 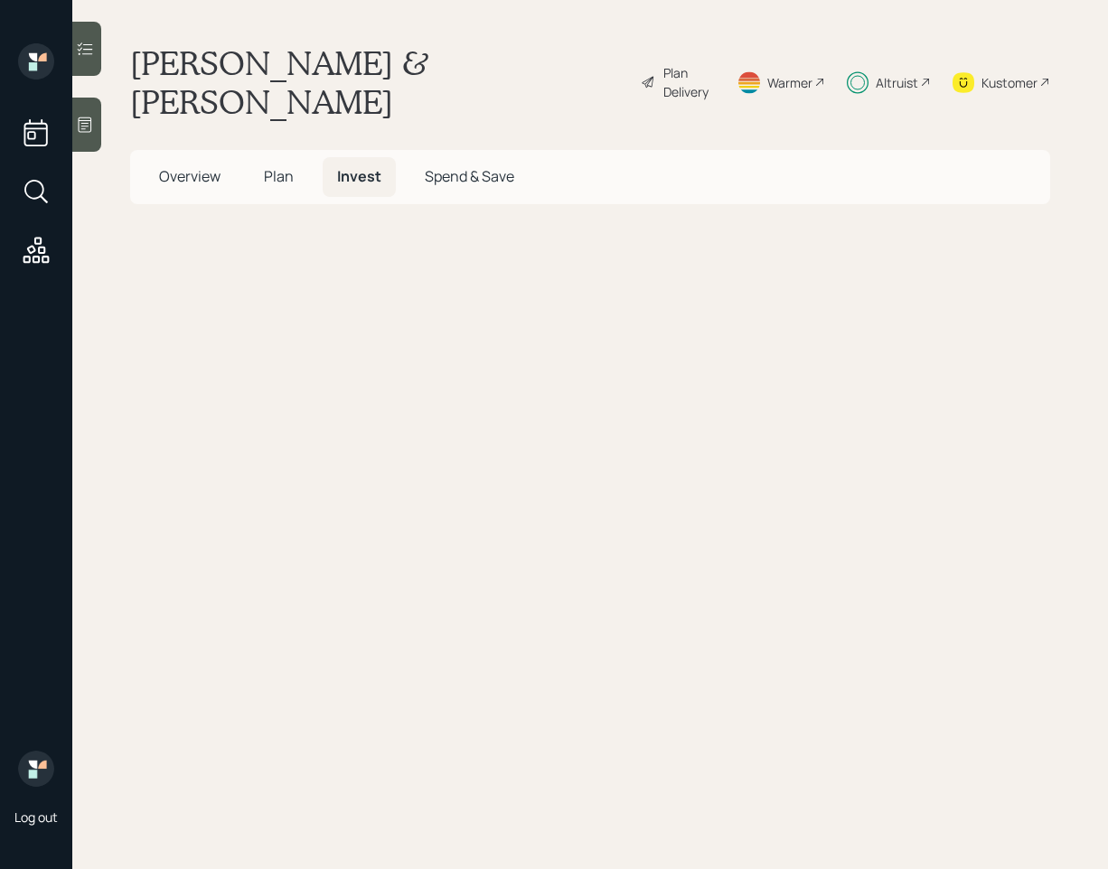 I want to click on div: Plan Delivery, so click(x=688, y=82).